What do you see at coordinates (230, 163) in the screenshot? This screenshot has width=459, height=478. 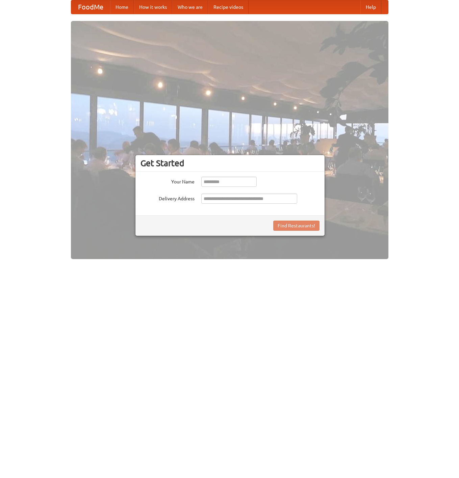 I see `h3: Get Started` at bounding box center [230, 163].